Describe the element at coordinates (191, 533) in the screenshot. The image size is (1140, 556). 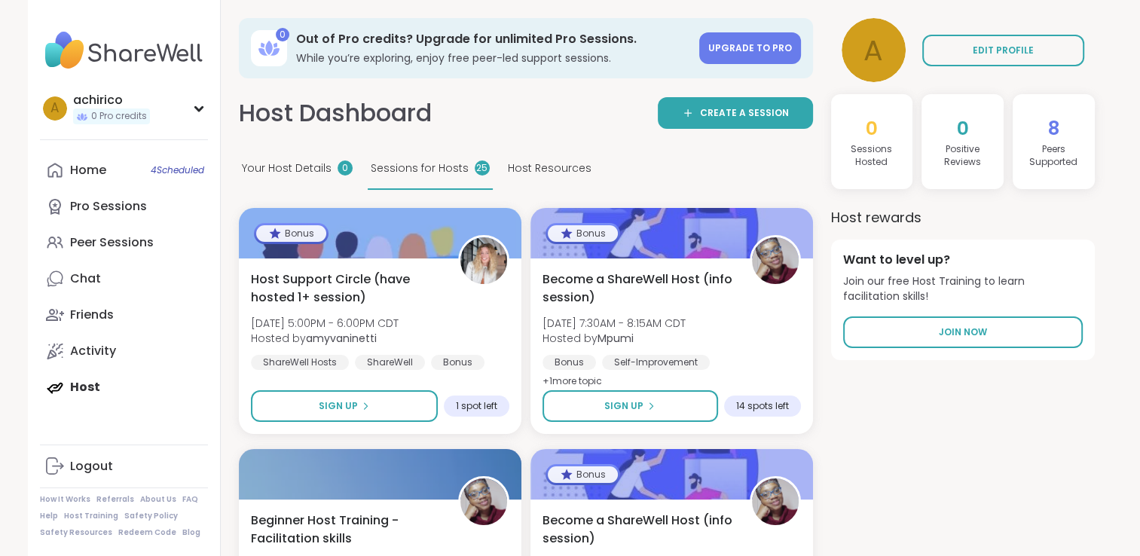
I see `a: Blog` at that location.